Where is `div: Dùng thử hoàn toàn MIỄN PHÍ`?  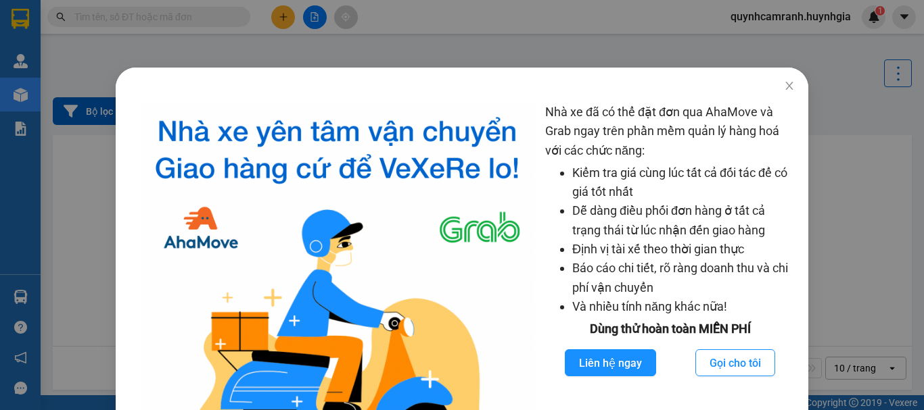 div: Dùng thử hoàn toàn MIỄN PHÍ is located at coordinates (670, 329).